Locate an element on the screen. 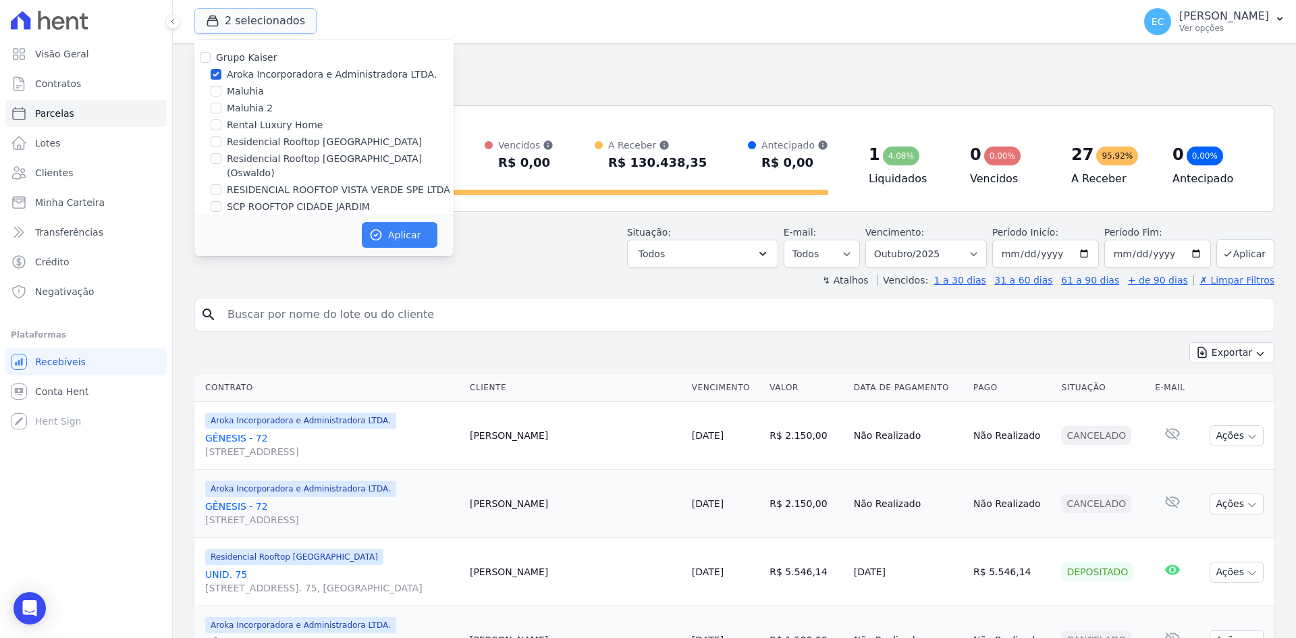 The width and height of the screenshot is (1296, 638). a: Clientes is located at coordinates (86, 173).